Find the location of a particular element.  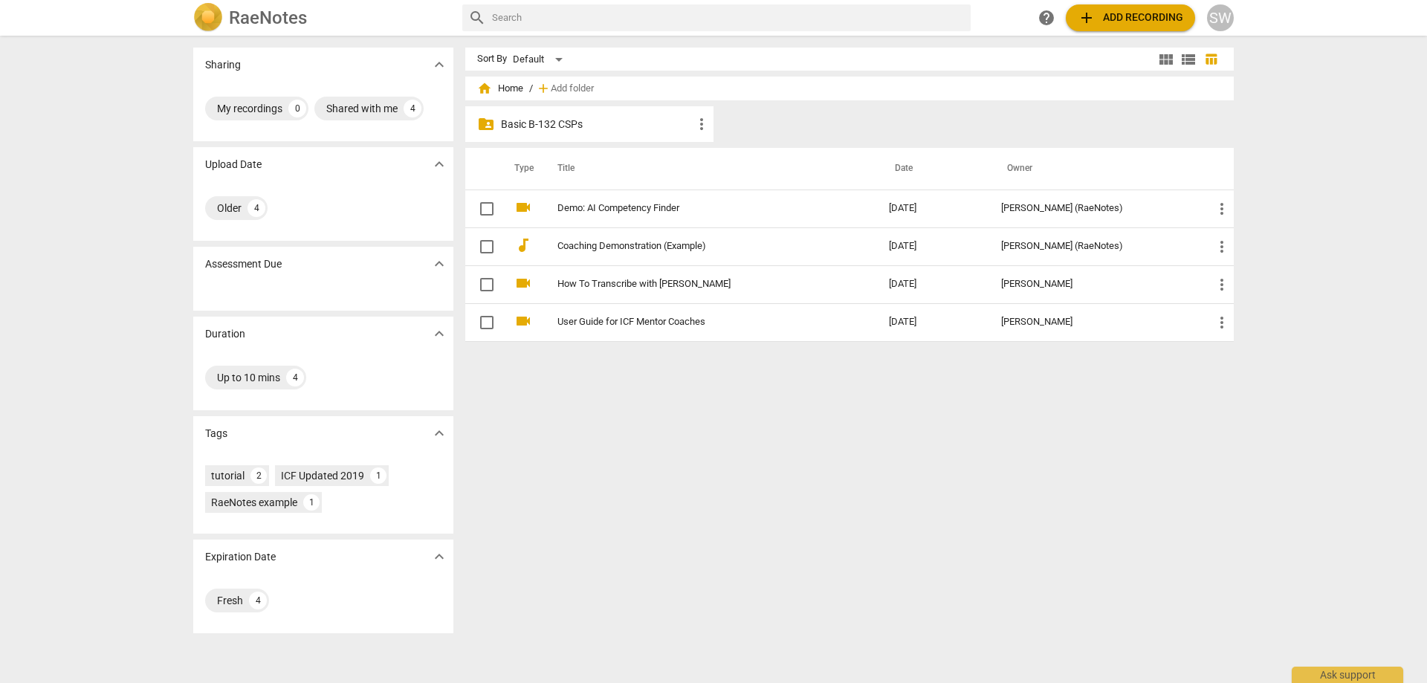

p: Assessment Due is located at coordinates (243, 264).